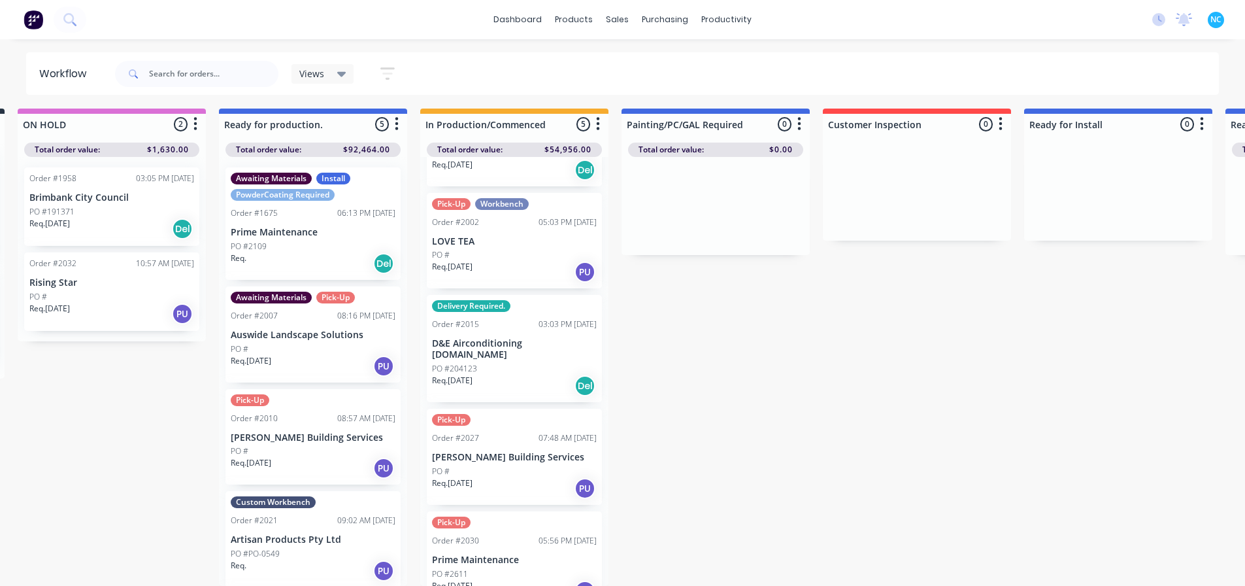 This screenshot has width=1245, height=586. What do you see at coordinates (52, 212) in the screenshot?
I see `p: PO #191371` at bounding box center [52, 212].